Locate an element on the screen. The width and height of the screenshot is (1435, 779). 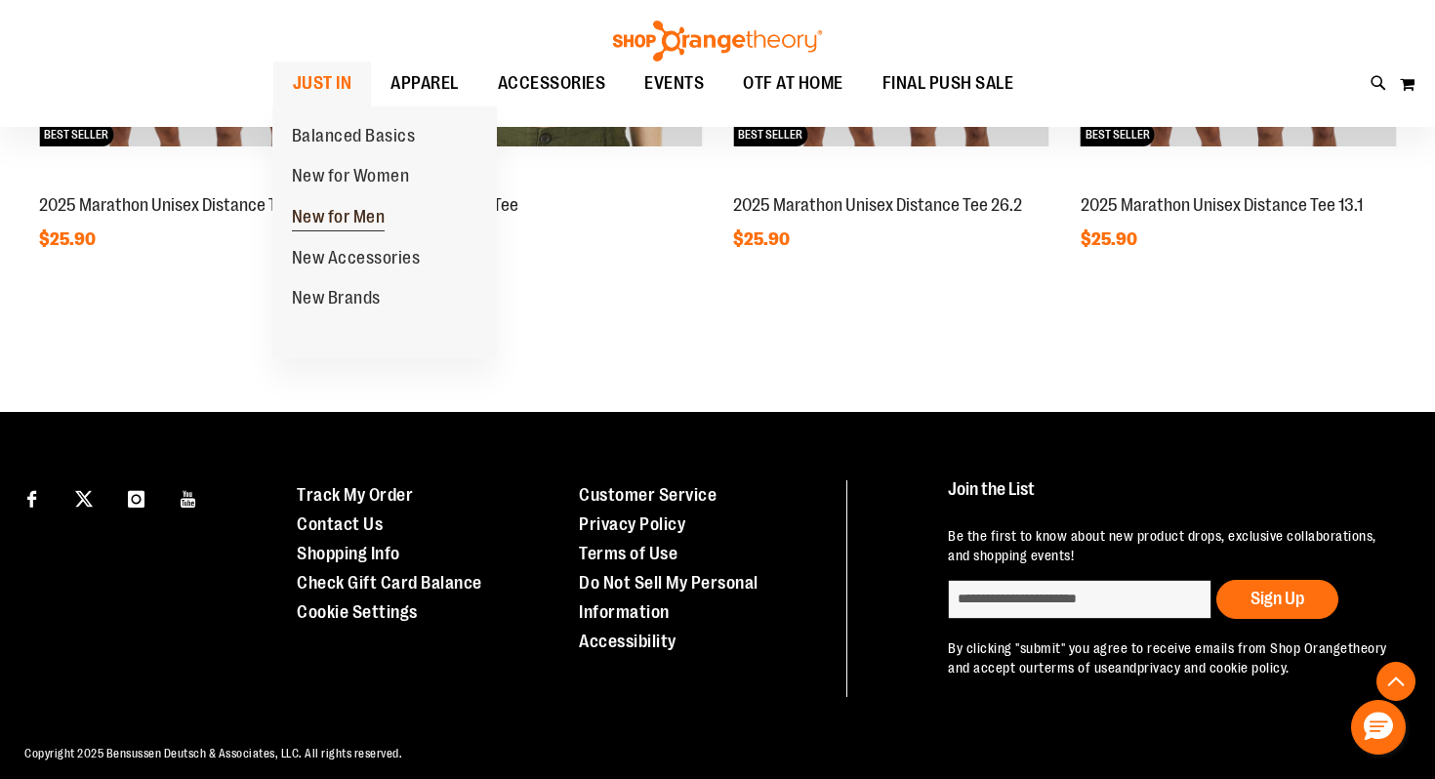
a: JUST IN is located at coordinates (322, 84).